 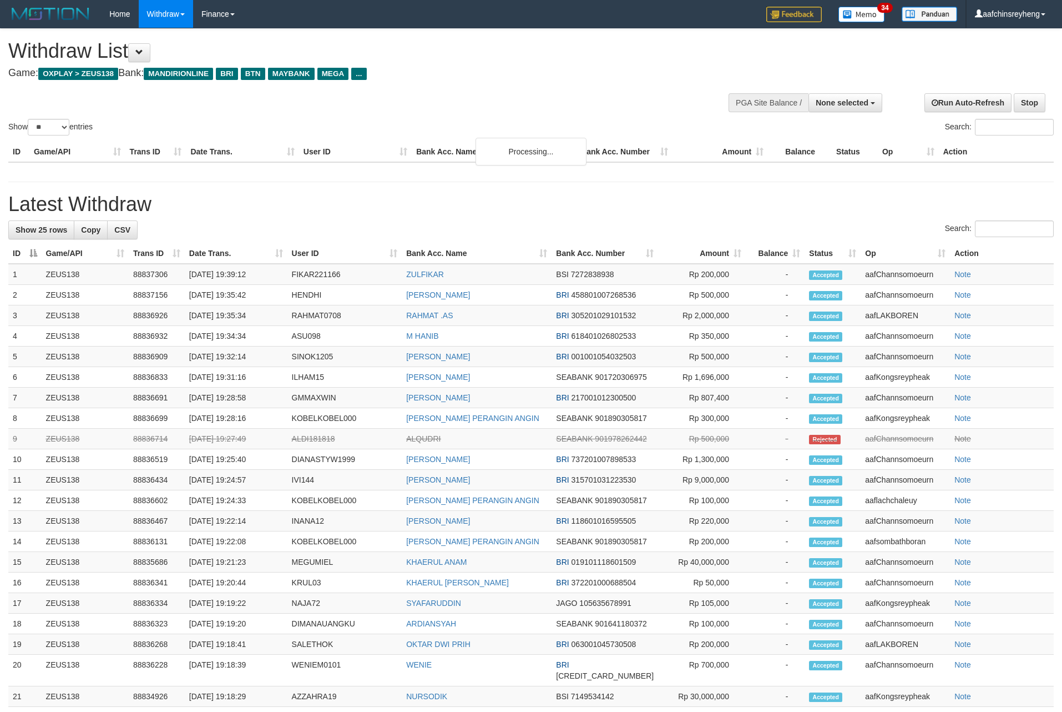 I want to click on td: 9, so click(x=25, y=438).